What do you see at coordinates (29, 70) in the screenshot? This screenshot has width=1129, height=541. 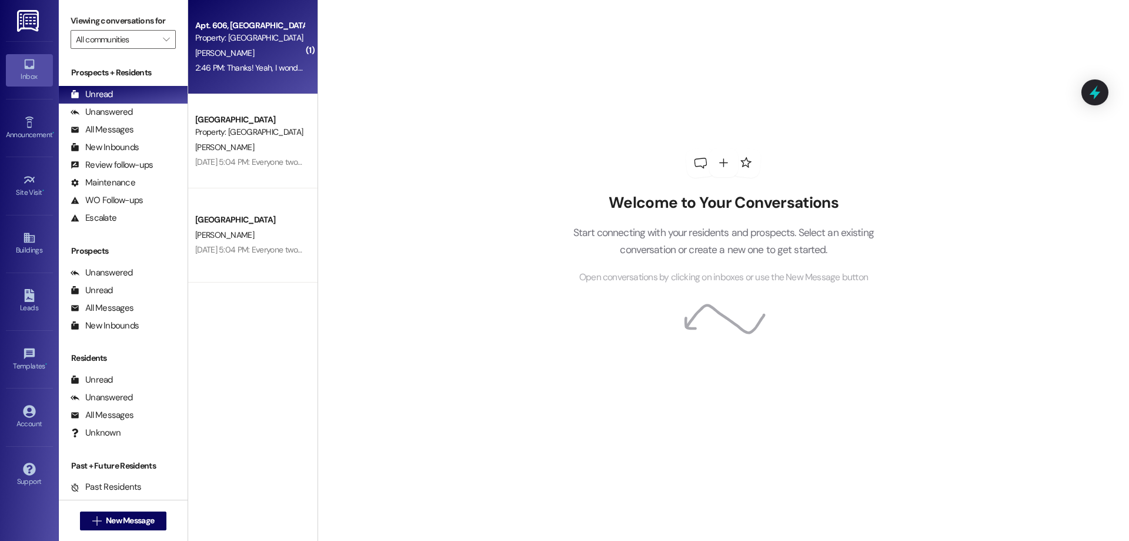 I see `a: Inbox` at bounding box center [29, 70].